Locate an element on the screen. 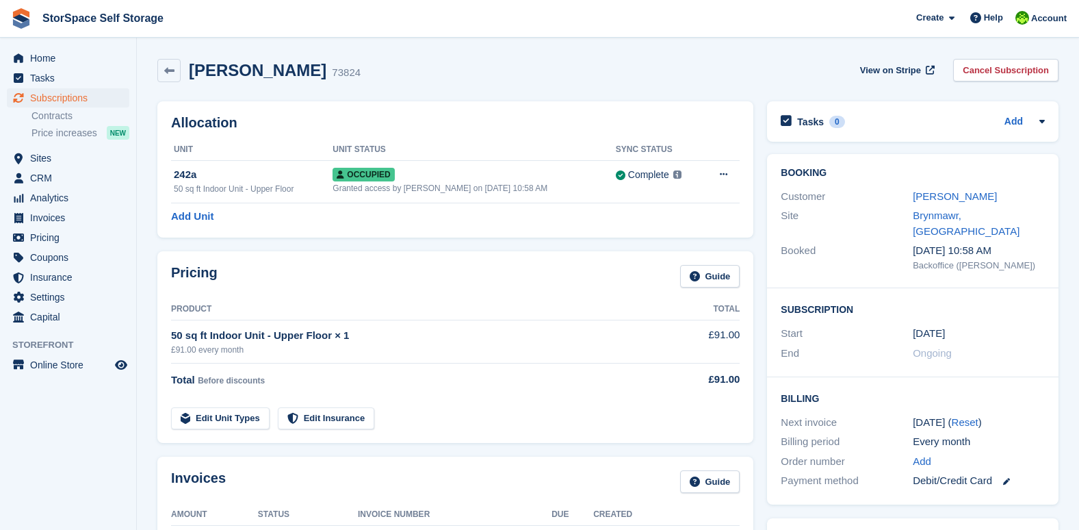  div: Site is located at coordinates (846, 223).